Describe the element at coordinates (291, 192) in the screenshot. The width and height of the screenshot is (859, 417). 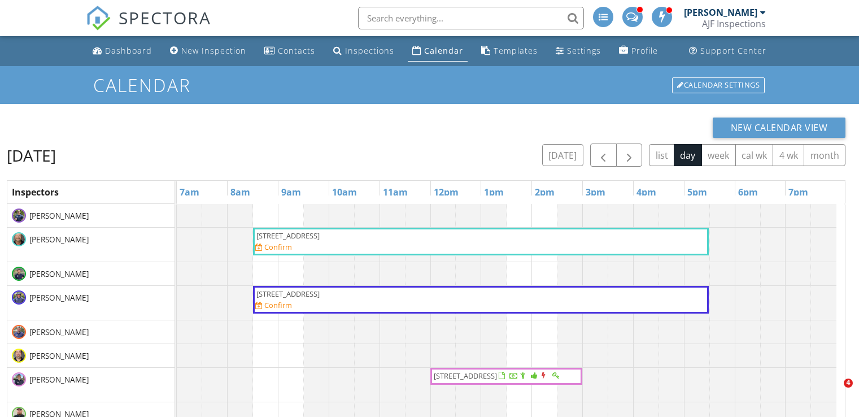
I see `a: 9am` at that location.